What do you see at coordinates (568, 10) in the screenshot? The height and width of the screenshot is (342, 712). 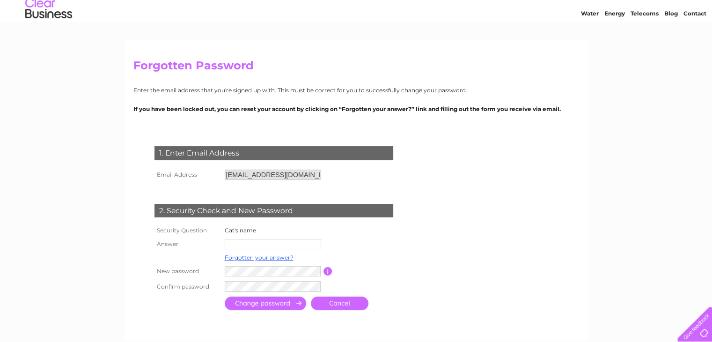 I see `span: 0333 014 3131` at bounding box center [568, 10].